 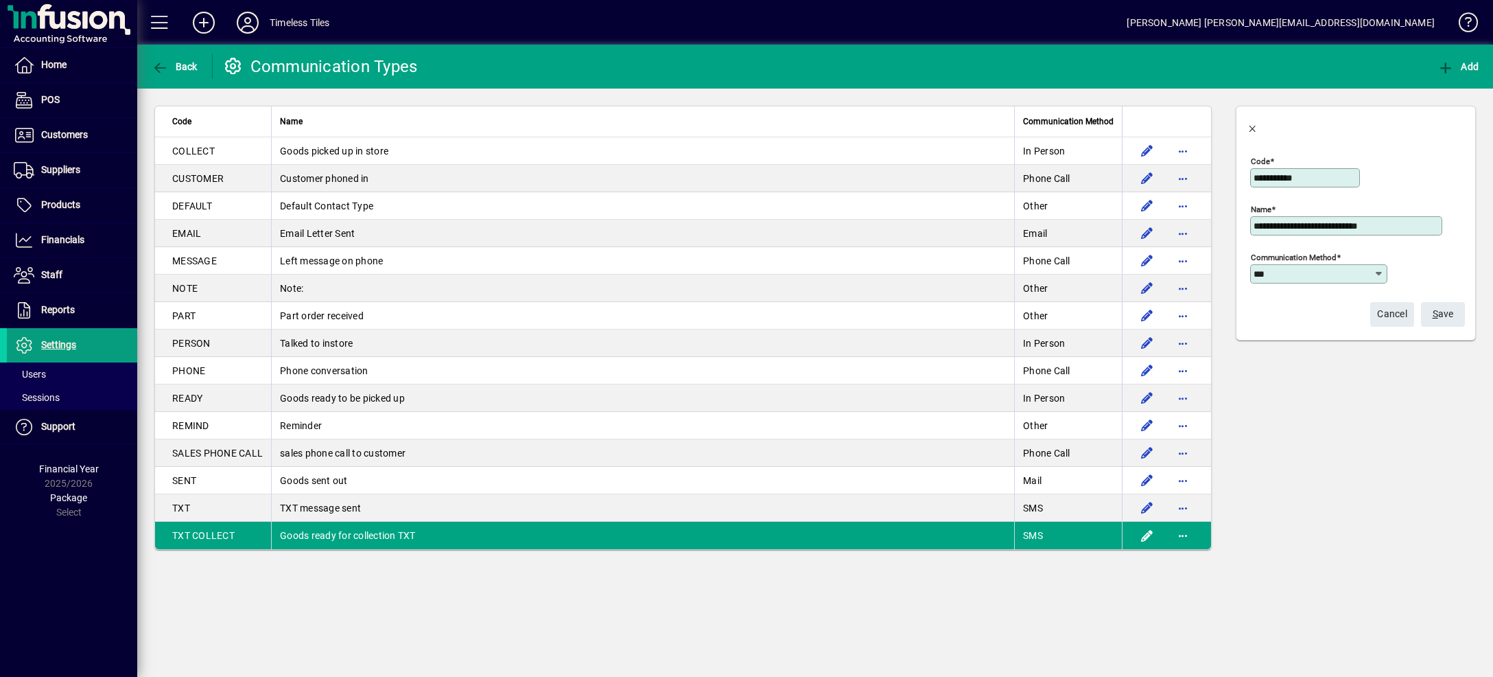 I want to click on a: Knowledge Base, so click(x=1462, y=25).